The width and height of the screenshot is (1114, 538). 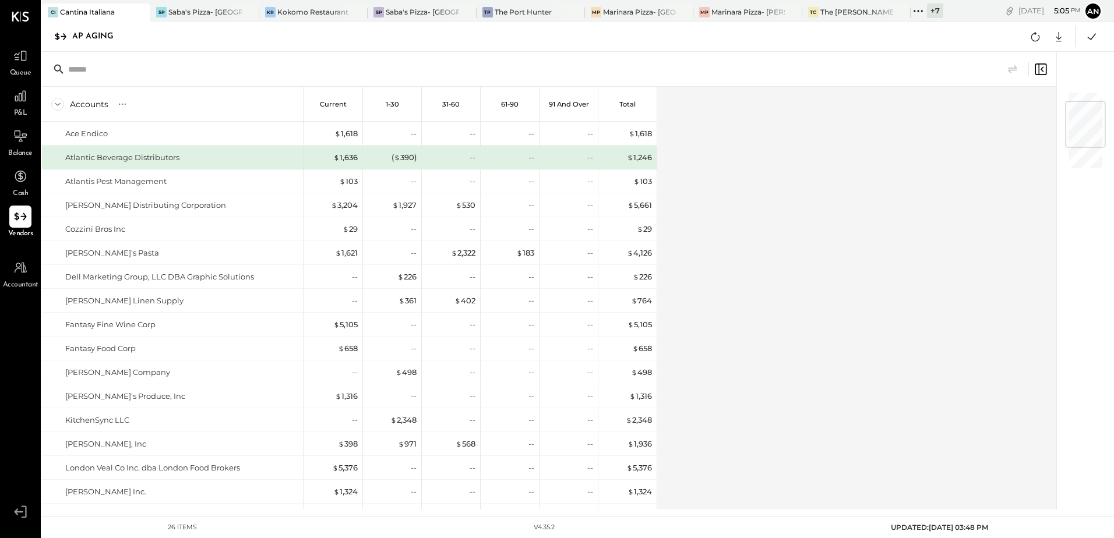 I want to click on div: Accounts, so click(x=89, y=104).